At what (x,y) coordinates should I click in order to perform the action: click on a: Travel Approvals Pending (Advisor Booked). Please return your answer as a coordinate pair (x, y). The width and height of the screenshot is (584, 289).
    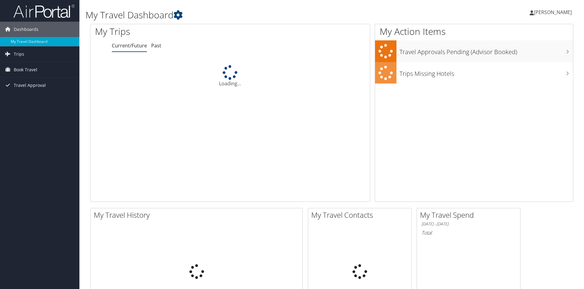
    Looking at the image, I should click on (474, 51).